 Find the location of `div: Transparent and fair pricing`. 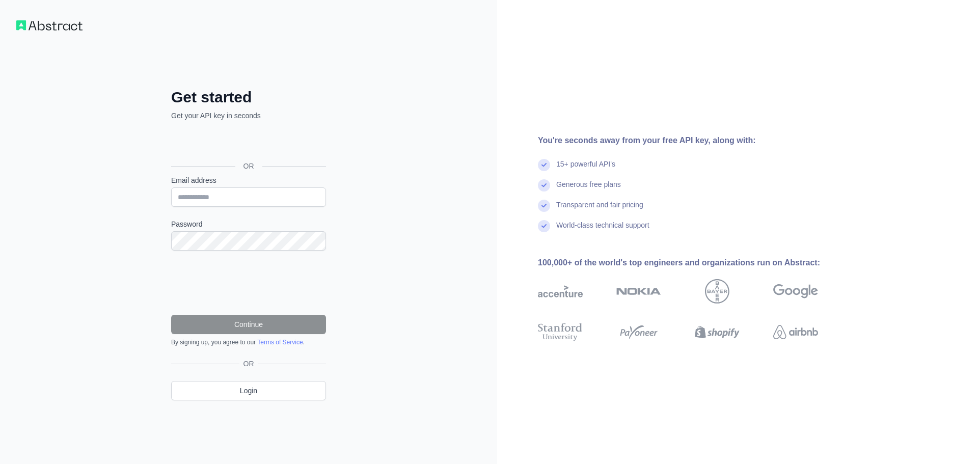

div: Transparent and fair pricing is located at coordinates (599, 210).